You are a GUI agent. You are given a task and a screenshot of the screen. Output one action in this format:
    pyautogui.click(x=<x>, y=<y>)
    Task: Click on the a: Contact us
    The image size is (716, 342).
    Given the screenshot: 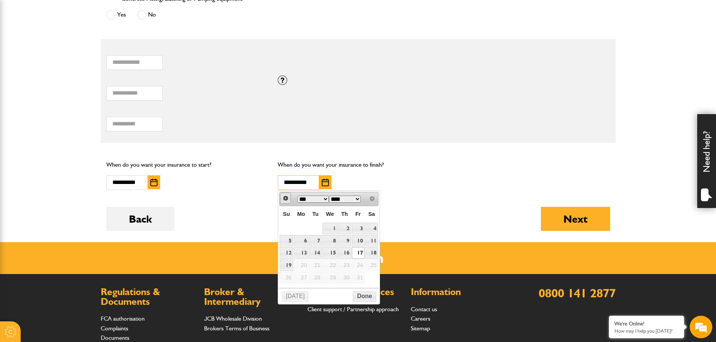 What is the action you would take?
    pyautogui.click(x=424, y=309)
    